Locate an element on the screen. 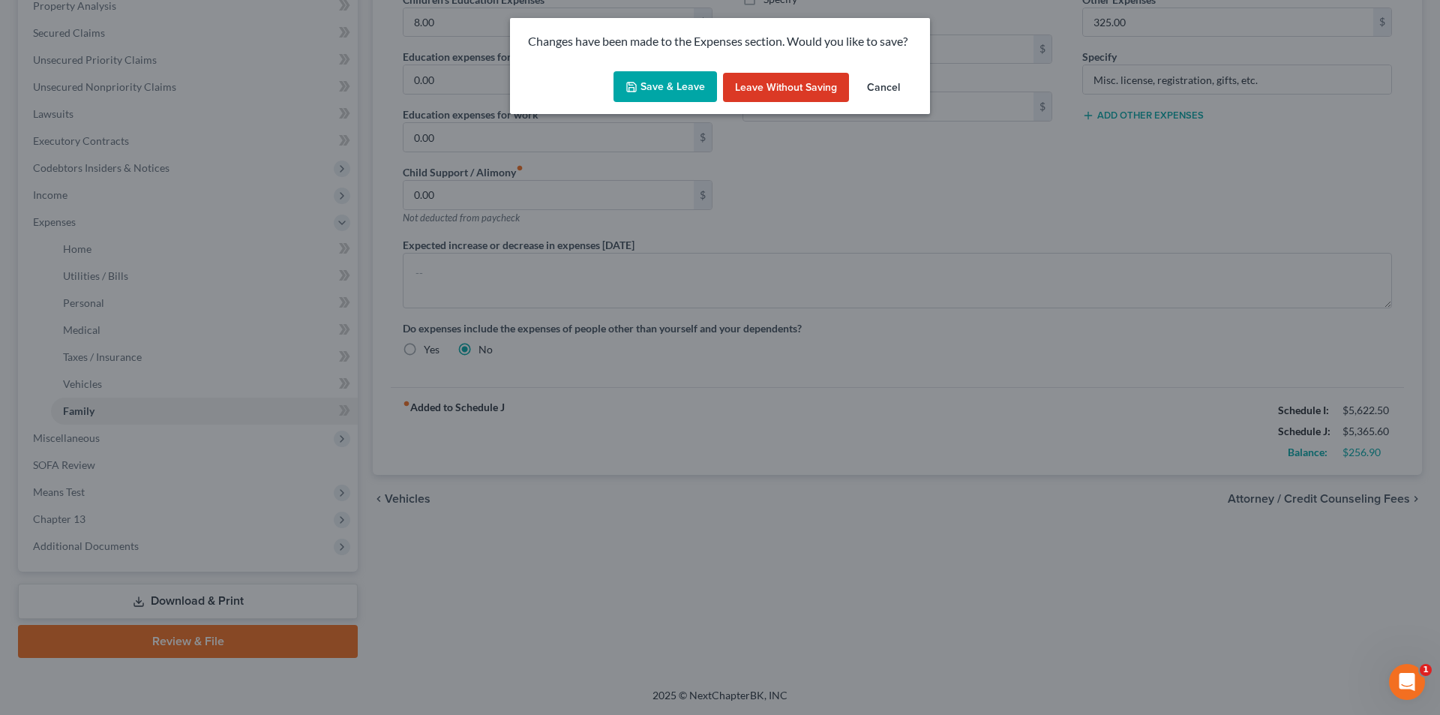  button: Cancel is located at coordinates (883, 88).